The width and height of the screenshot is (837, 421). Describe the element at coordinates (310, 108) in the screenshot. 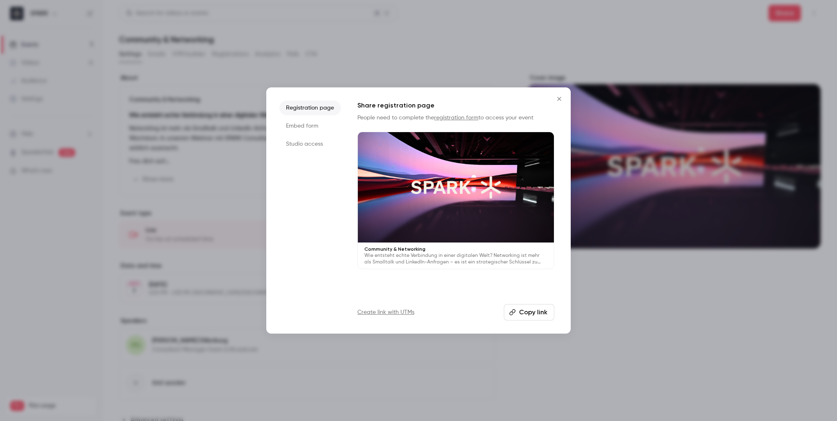

I see `li: Registration page` at that location.